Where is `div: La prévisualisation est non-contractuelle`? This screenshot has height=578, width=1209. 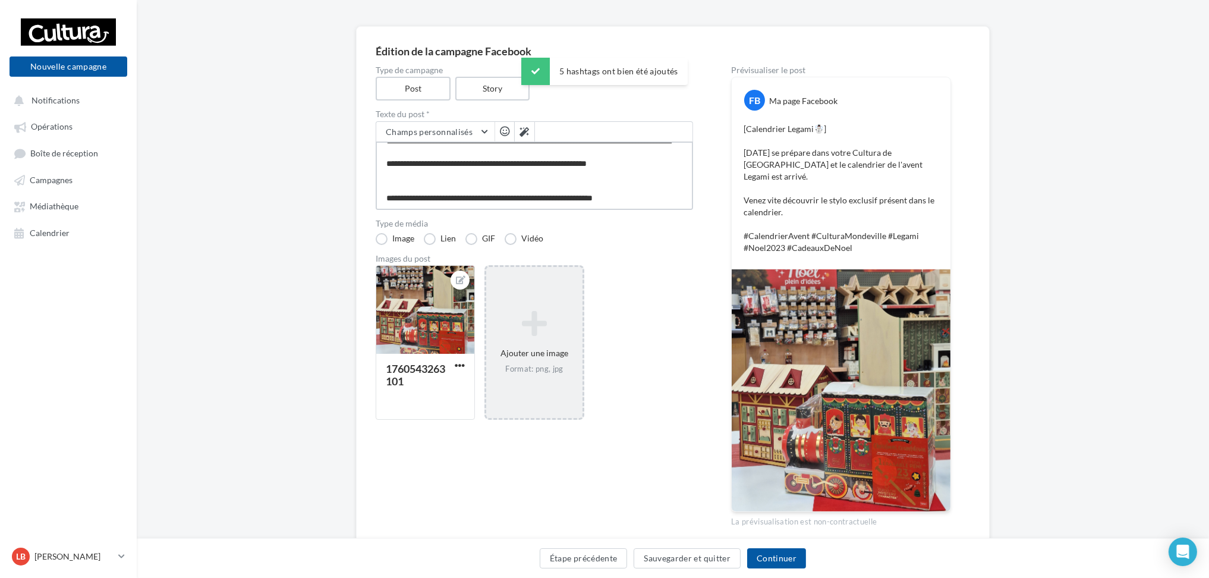
div: La prévisualisation est non-contractuelle is located at coordinates (841, 519).